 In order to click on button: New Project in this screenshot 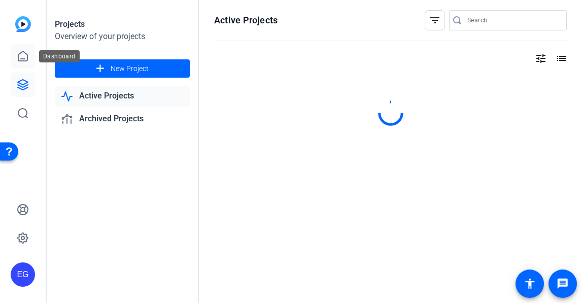, I will do `click(122, 69)`.